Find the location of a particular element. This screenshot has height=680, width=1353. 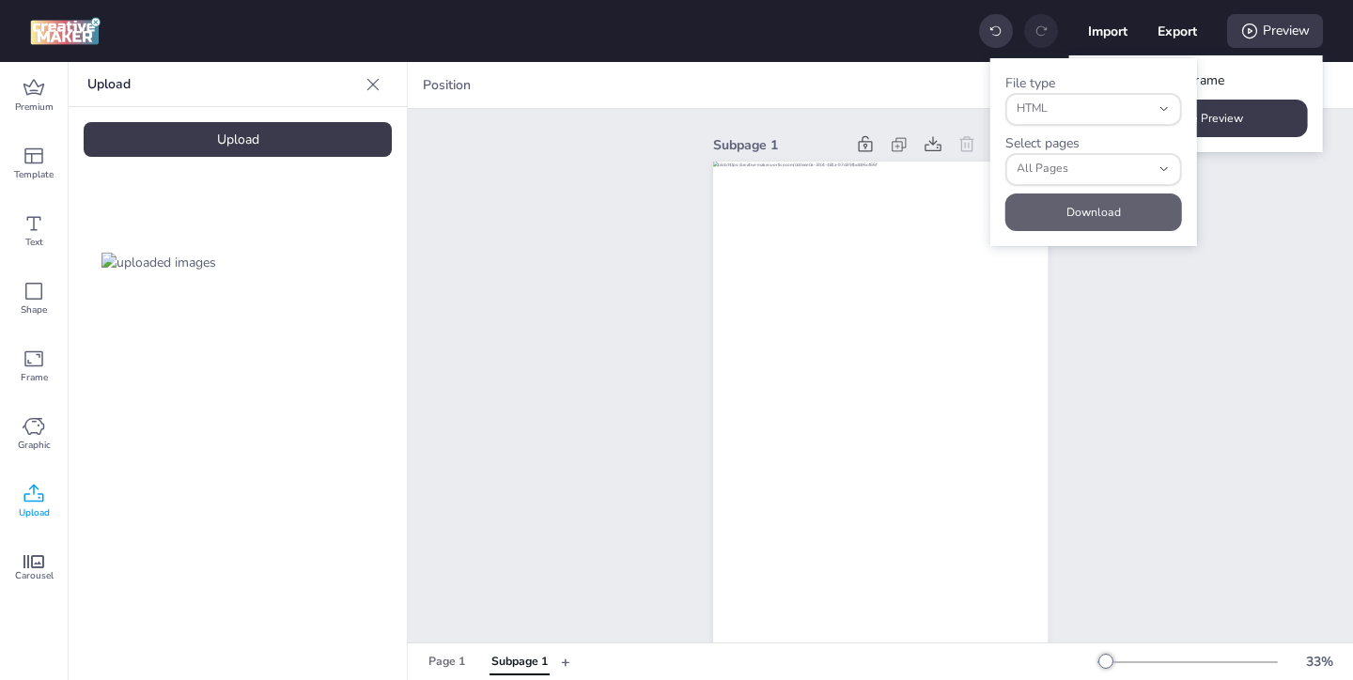

button: Import is located at coordinates (1108, 31).